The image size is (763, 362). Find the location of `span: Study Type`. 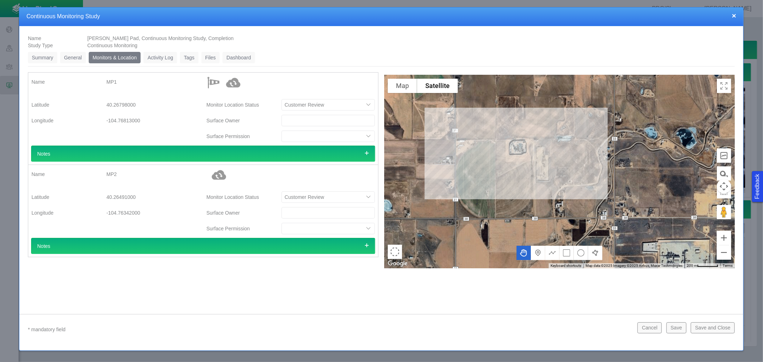

span: Study Type is located at coordinates (40, 45).